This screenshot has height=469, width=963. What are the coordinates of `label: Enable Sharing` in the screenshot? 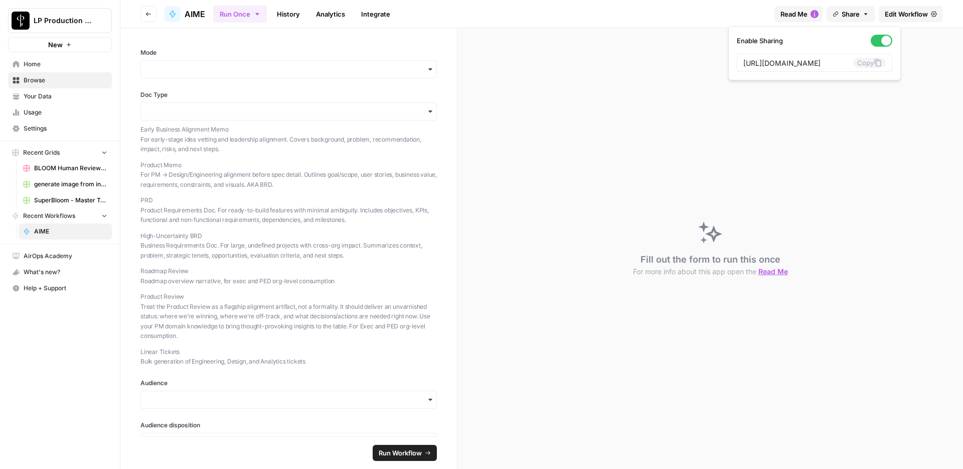 It's located at (815, 41).